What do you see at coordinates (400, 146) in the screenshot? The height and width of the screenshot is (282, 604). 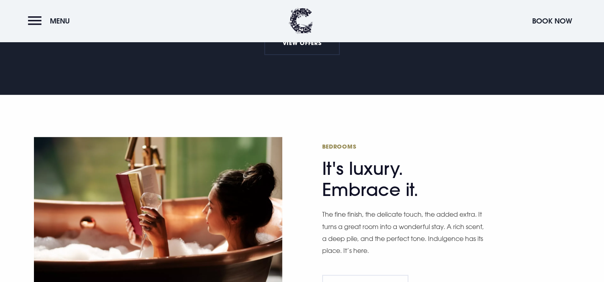 I see `span: Bedrooms` at bounding box center [400, 146].